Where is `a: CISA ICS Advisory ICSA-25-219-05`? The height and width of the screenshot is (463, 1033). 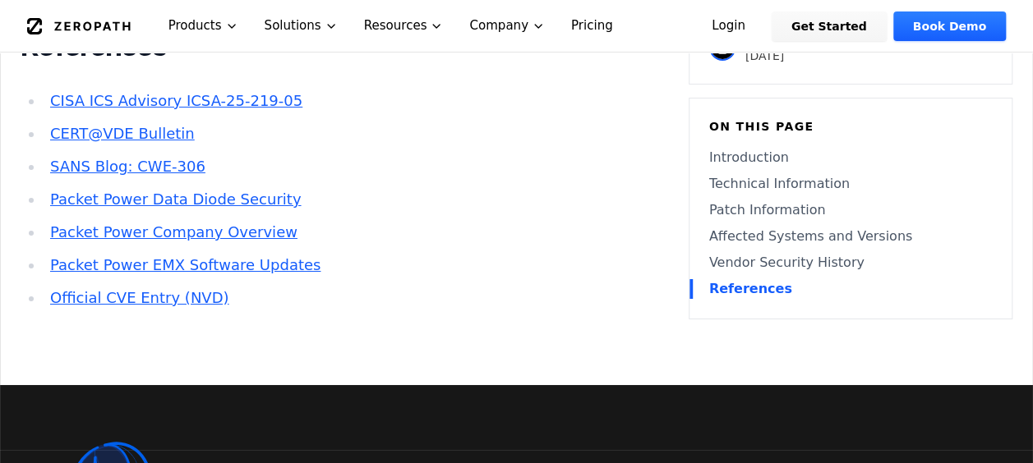 a: CISA ICS Advisory ICSA-25-219-05 is located at coordinates (176, 100).